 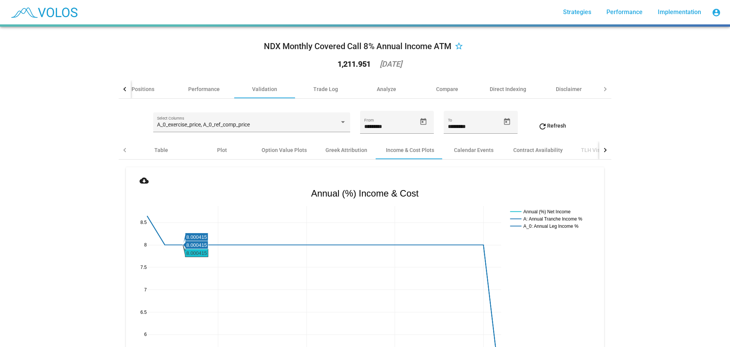 What do you see at coordinates (347, 150) in the screenshot?
I see `div: Greek Attribution` at bounding box center [347, 150].